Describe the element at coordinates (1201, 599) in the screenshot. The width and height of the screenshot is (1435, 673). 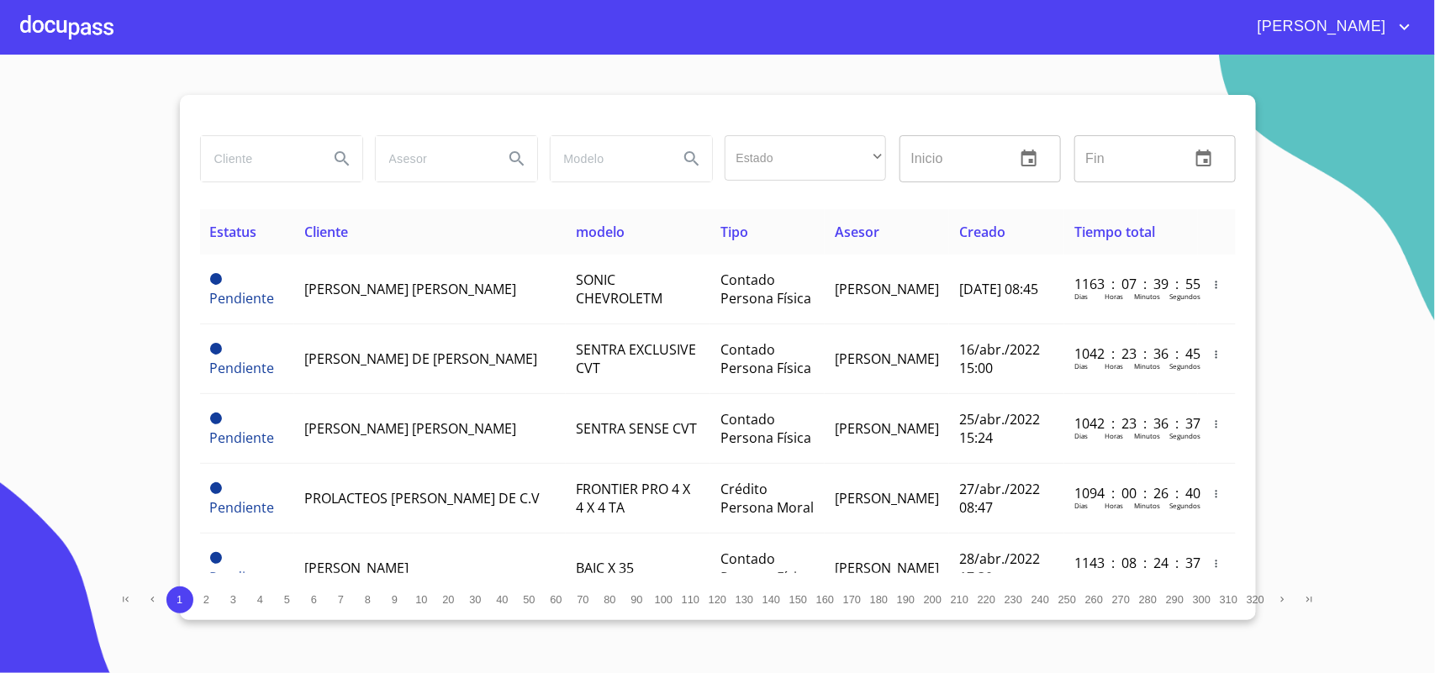
I see `span: 300` at that location.